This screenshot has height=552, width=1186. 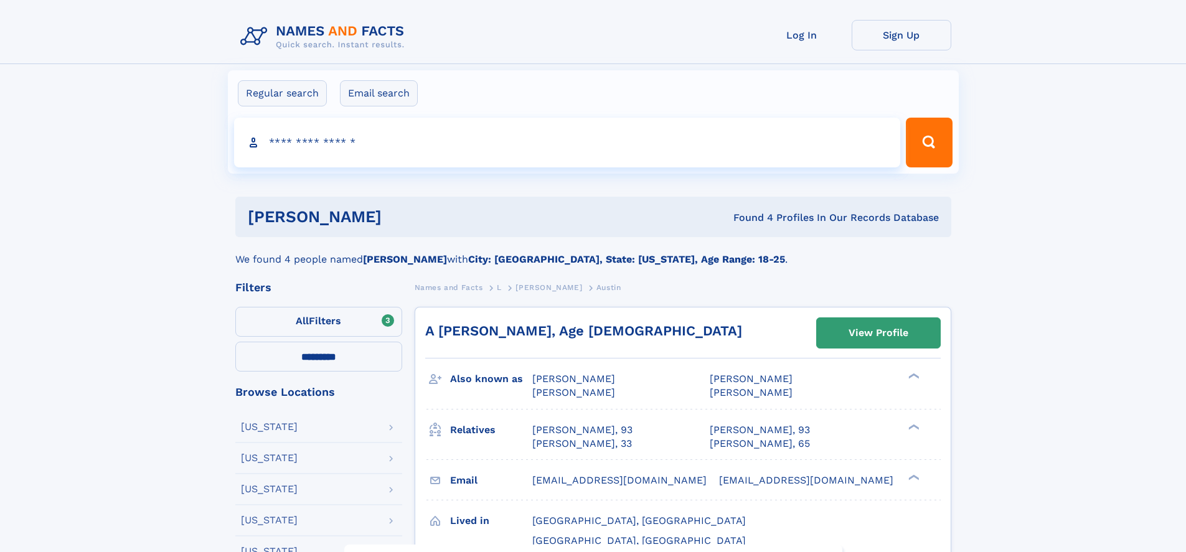 What do you see at coordinates (879, 333) in the screenshot?
I see `div: View Profile` at bounding box center [879, 333].